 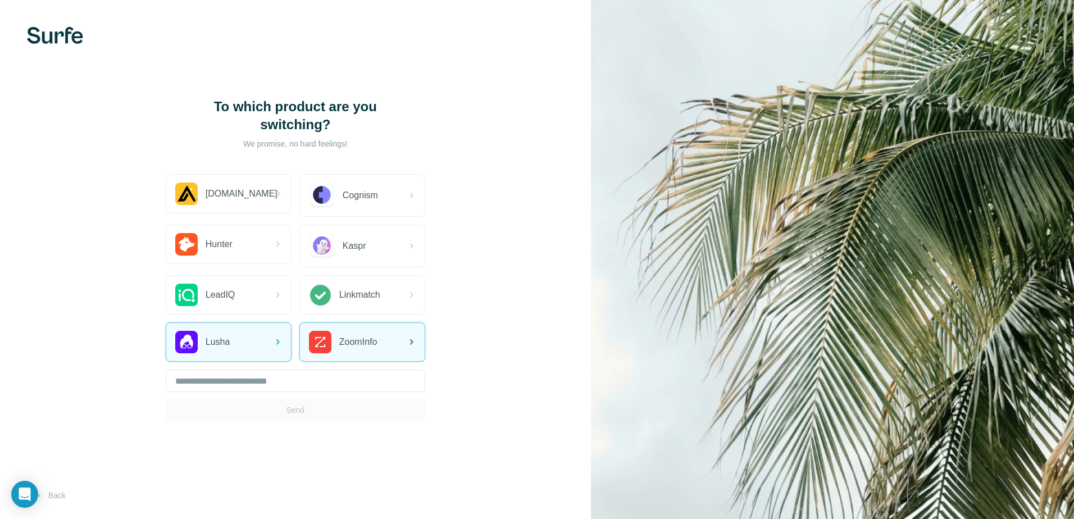 I want to click on span: Hunter, so click(x=219, y=244).